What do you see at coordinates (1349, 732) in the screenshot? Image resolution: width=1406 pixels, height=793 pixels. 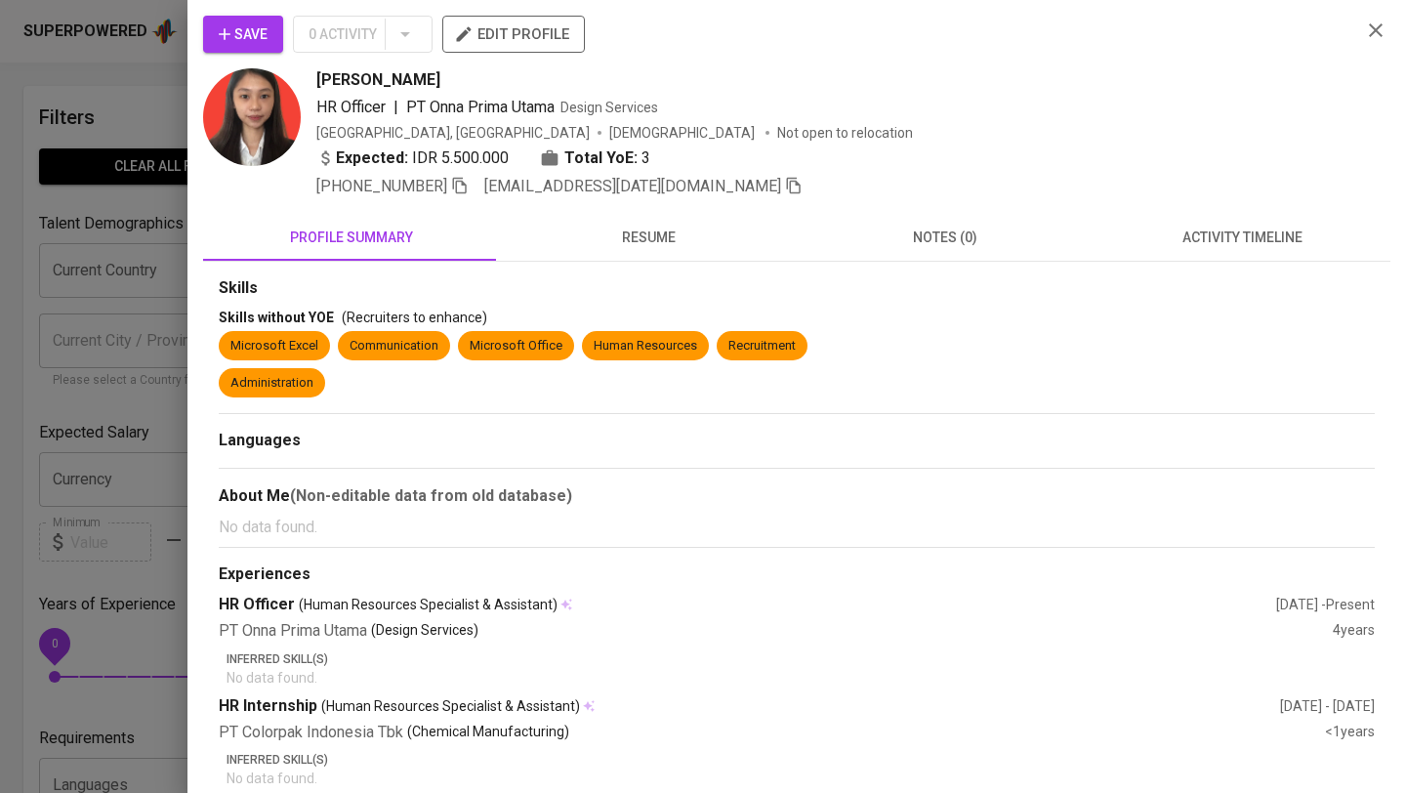 I see `div: <1 years` at bounding box center [1349, 732].